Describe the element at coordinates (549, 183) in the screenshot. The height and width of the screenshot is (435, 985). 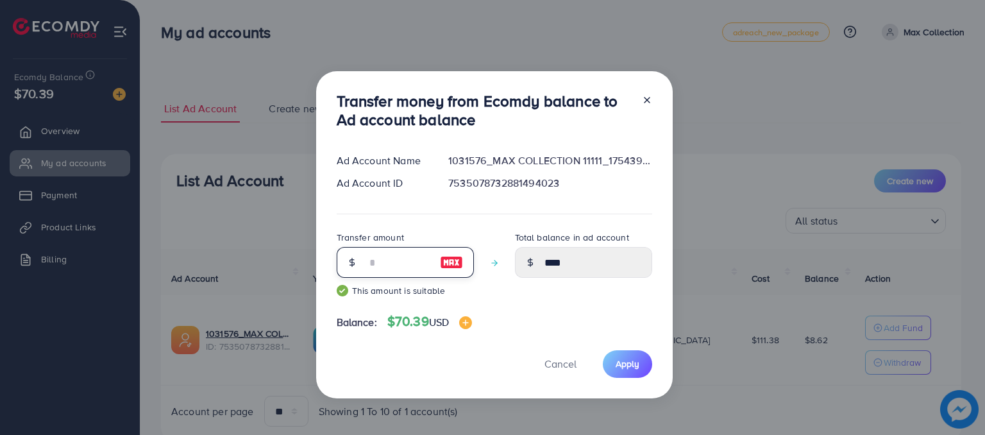
I see `div: 7535078732881494023` at that location.